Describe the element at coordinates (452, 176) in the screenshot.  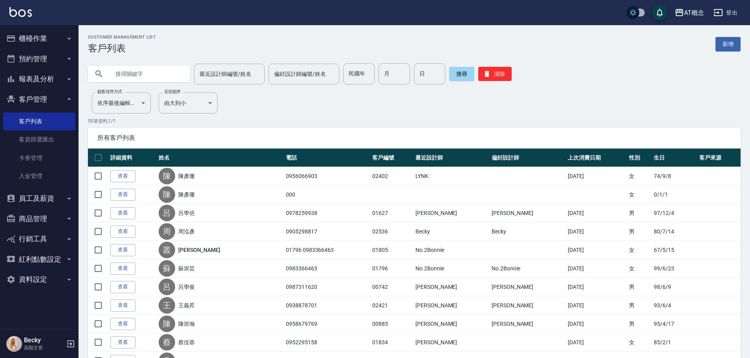
I see `td: LYNK` at that location.